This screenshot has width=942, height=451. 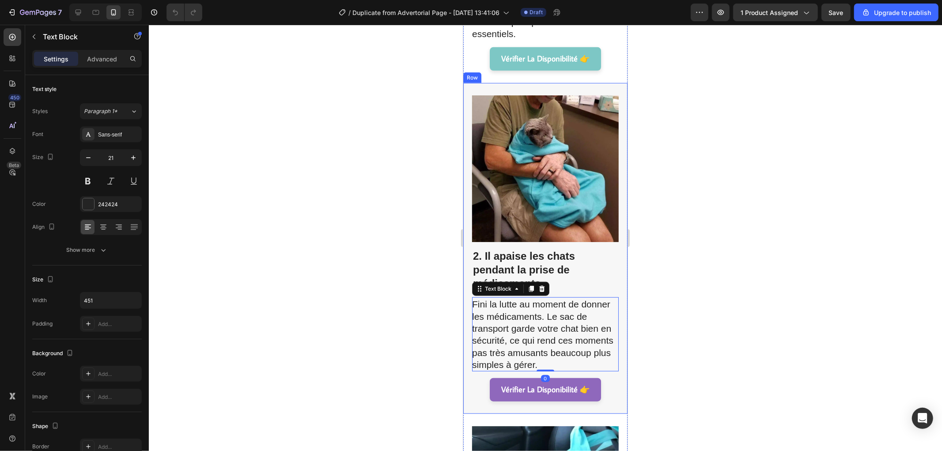 I want to click on div: Show more, so click(x=87, y=250).